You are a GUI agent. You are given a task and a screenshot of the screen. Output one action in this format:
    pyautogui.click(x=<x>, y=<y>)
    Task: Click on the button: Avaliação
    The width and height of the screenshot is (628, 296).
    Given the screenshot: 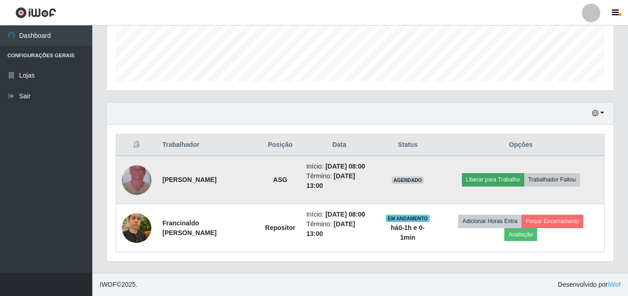 What is the action you would take?
    pyautogui.click(x=520, y=234)
    